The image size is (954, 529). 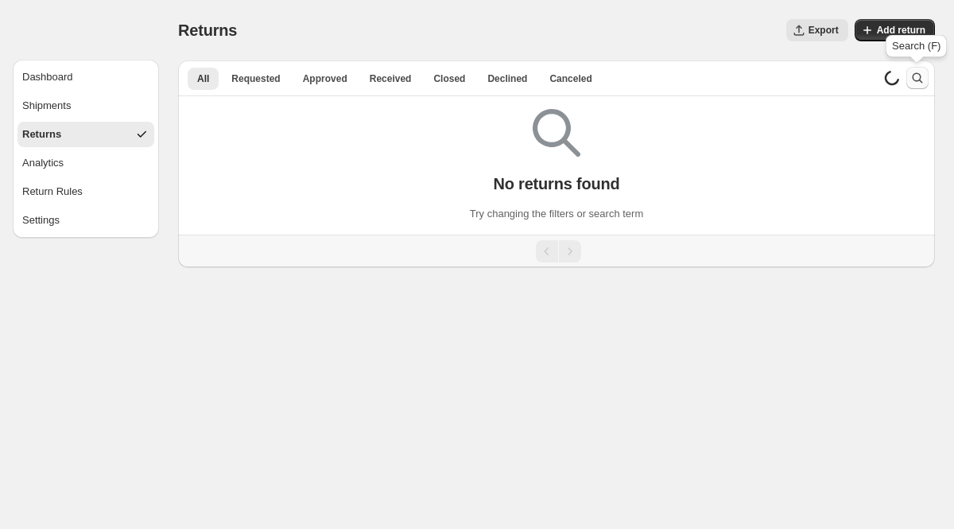 I want to click on span: Requested, so click(x=255, y=79).